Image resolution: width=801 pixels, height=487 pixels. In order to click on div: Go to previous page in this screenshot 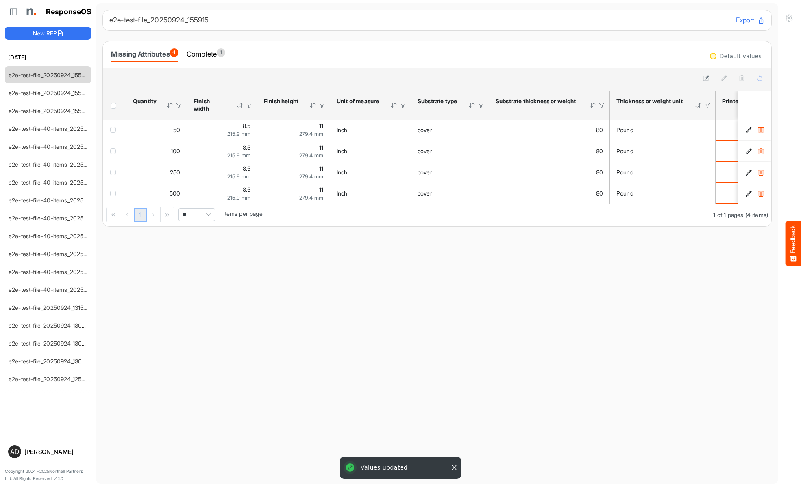, I will do `click(127, 215)`.